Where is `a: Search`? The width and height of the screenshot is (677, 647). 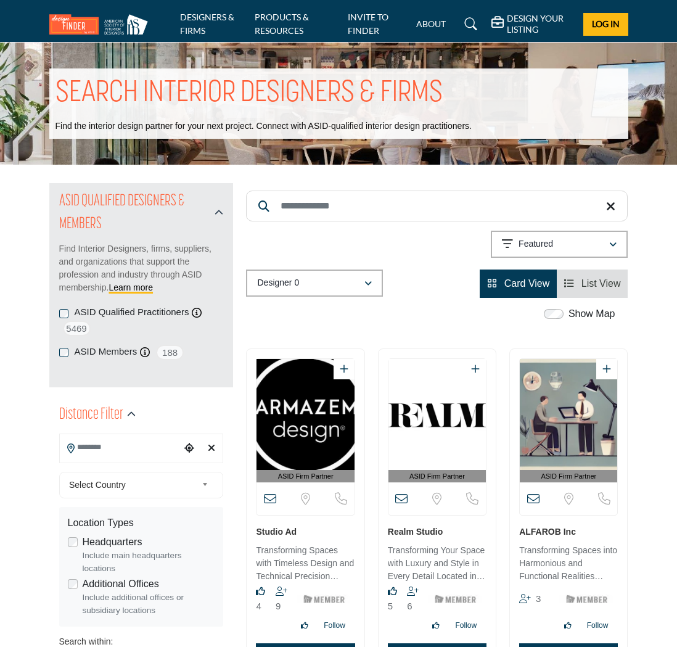
a: Search is located at coordinates (469, 24).